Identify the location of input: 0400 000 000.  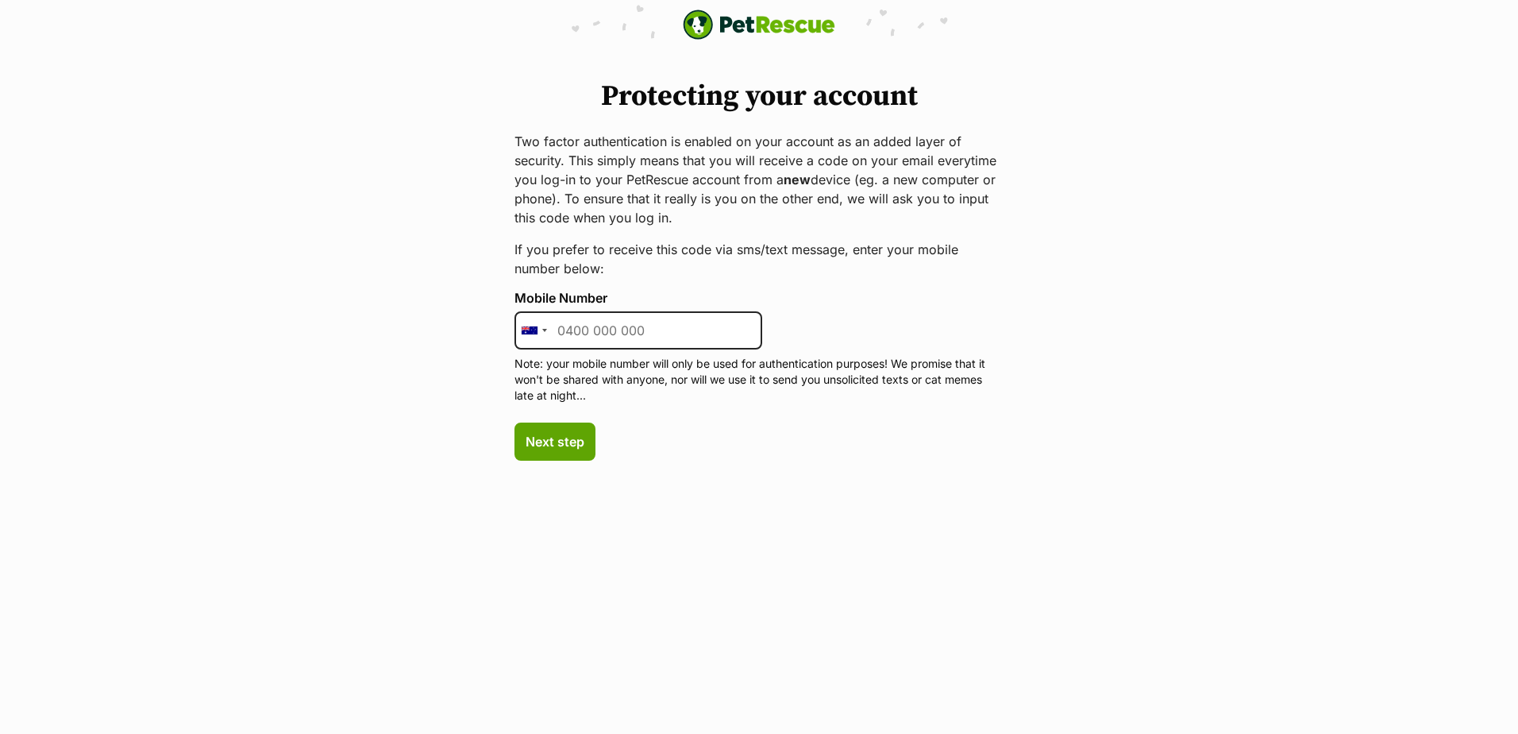
(638, 330).